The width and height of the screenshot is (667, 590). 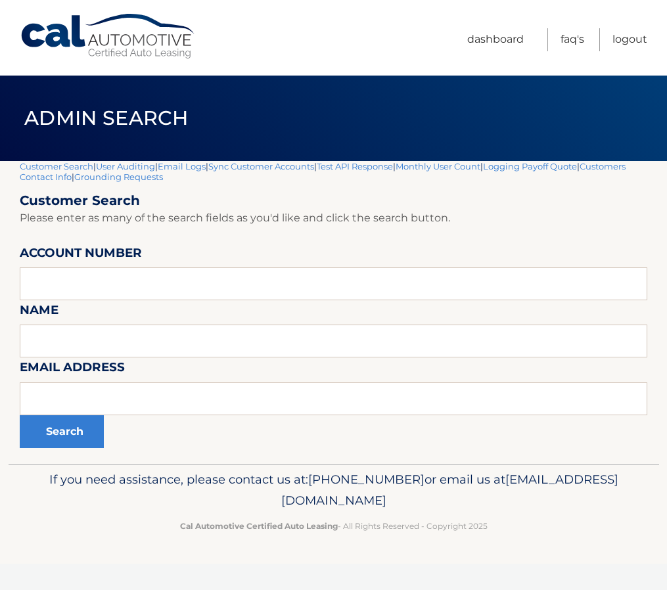 I want to click on p: - All Rights Reserved - Copyright 2025, so click(x=334, y=526).